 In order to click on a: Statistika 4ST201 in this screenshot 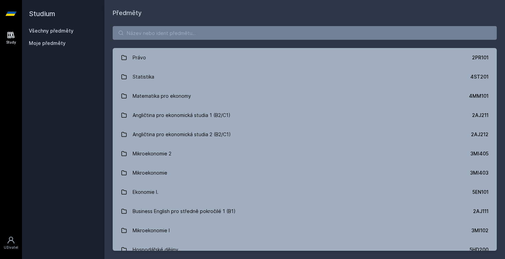, I will do `click(305, 77)`.